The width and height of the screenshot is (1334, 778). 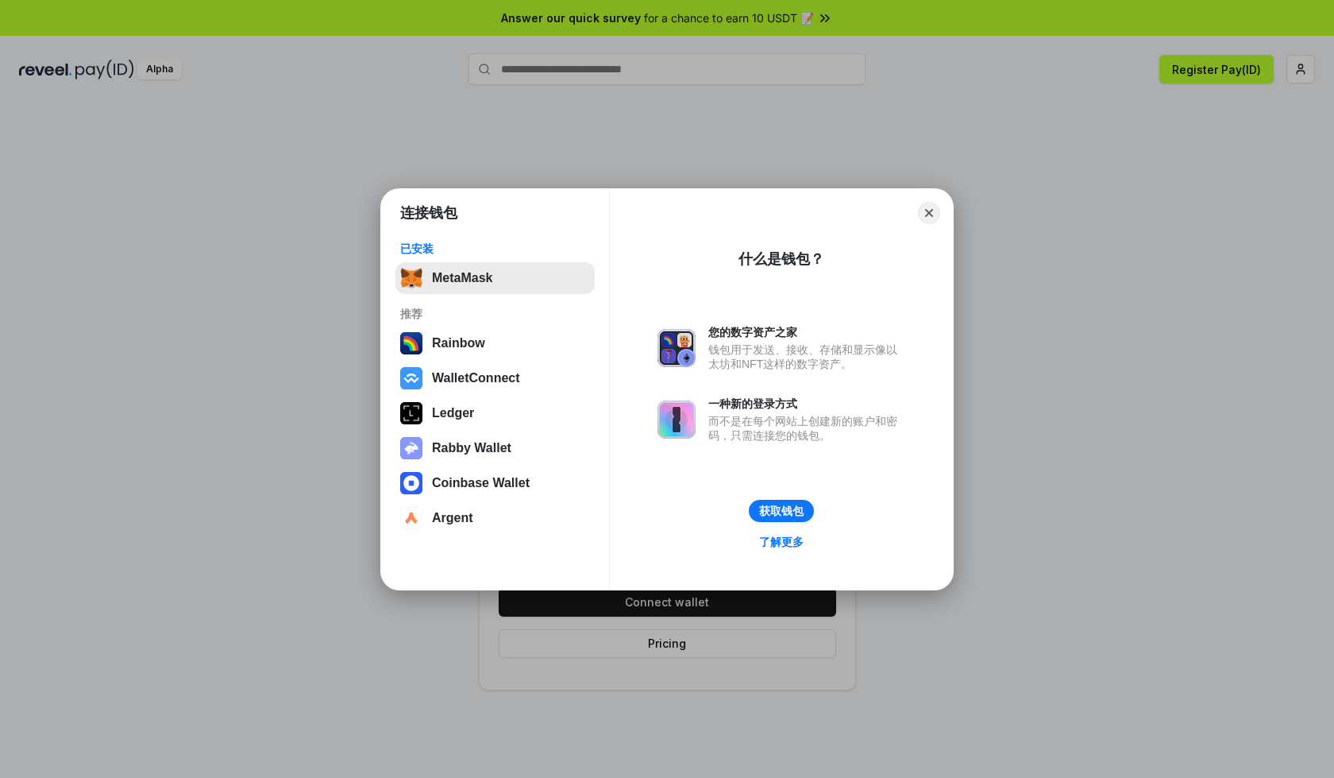 What do you see at coordinates (411, 343) in the screenshot?
I see `img: svg+xml,%3Csvg%20width%3D%22120%22%20height%3D%22120%22%20viewBox%3D%220%200%20120%20120%22%20fil...` at bounding box center [411, 343].